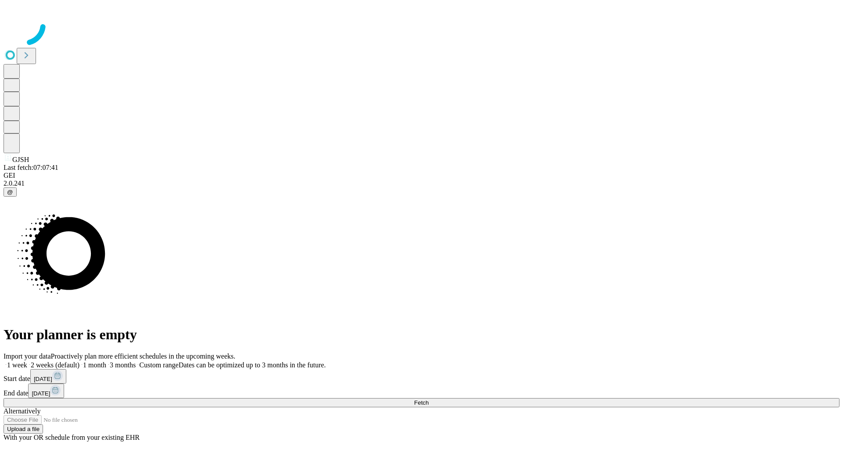 This screenshot has height=474, width=843. I want to click on span: Last fetch: 07:07:41, so click(31, 167).